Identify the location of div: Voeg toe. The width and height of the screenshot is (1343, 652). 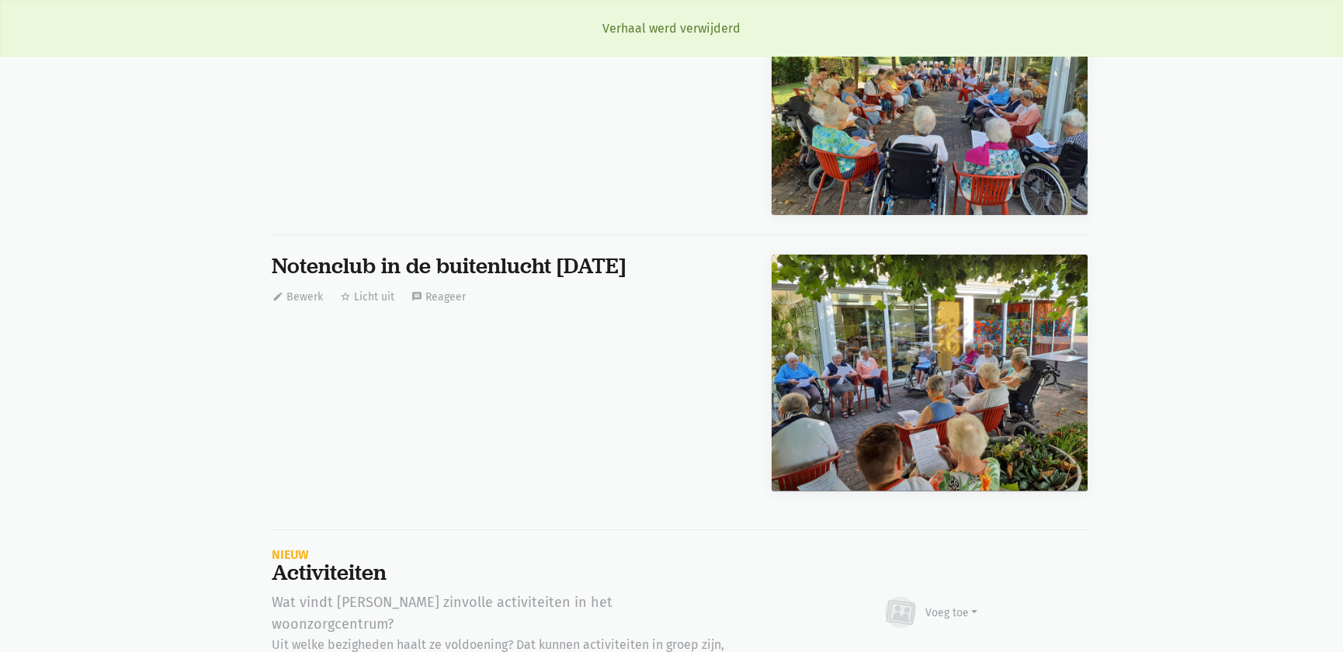
(952, 613).